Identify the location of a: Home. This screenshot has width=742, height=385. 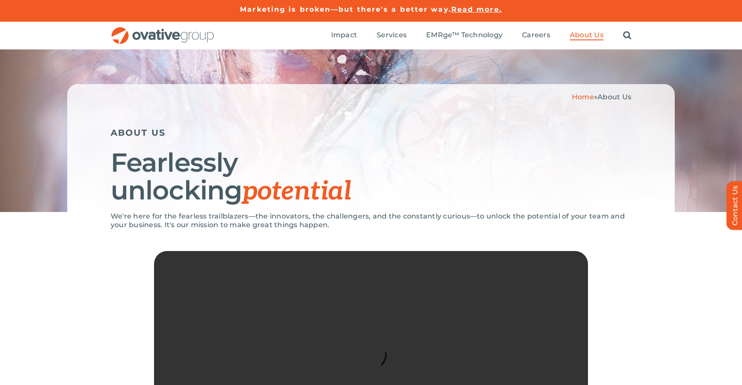
(583, 97).